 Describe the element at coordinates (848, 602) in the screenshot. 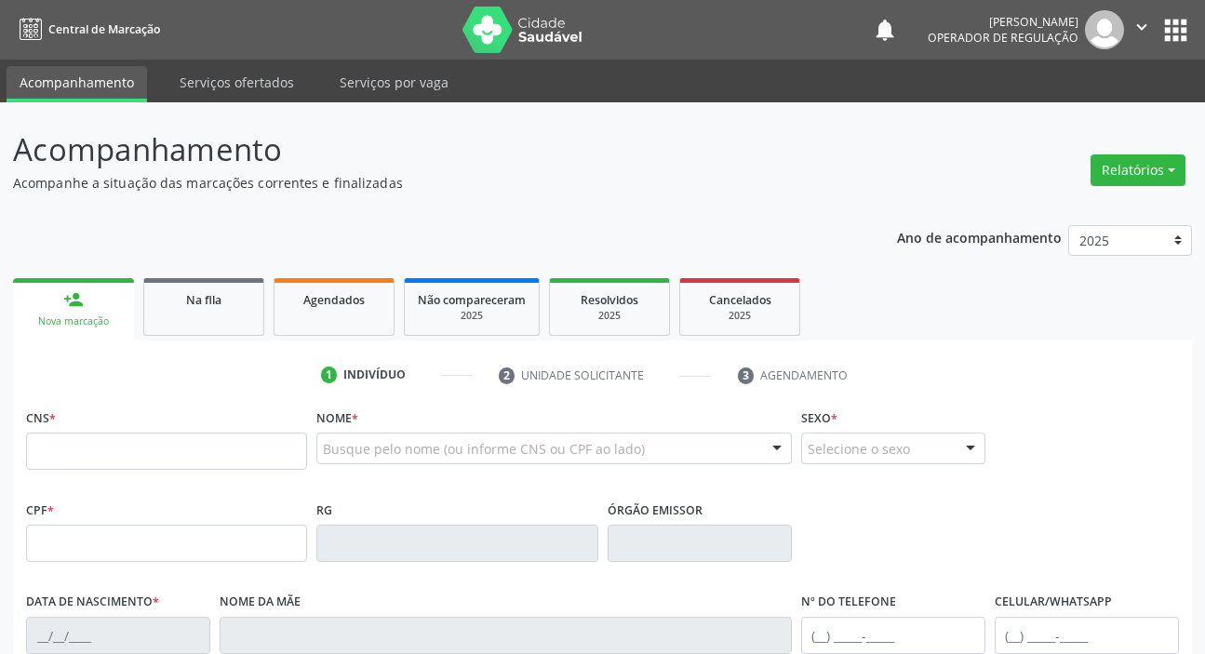

I see `label: Nº do Telefone` at that location.